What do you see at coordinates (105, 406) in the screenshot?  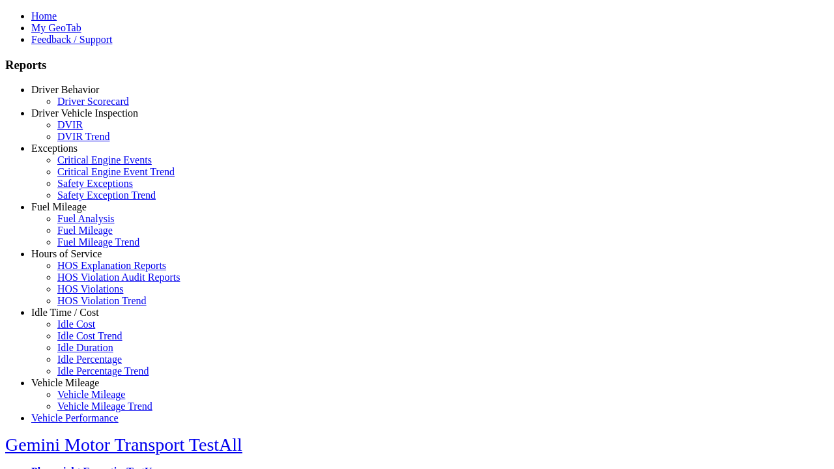 I see `a: Vehicle Mileage Trend` at bounding box center [105, 406].